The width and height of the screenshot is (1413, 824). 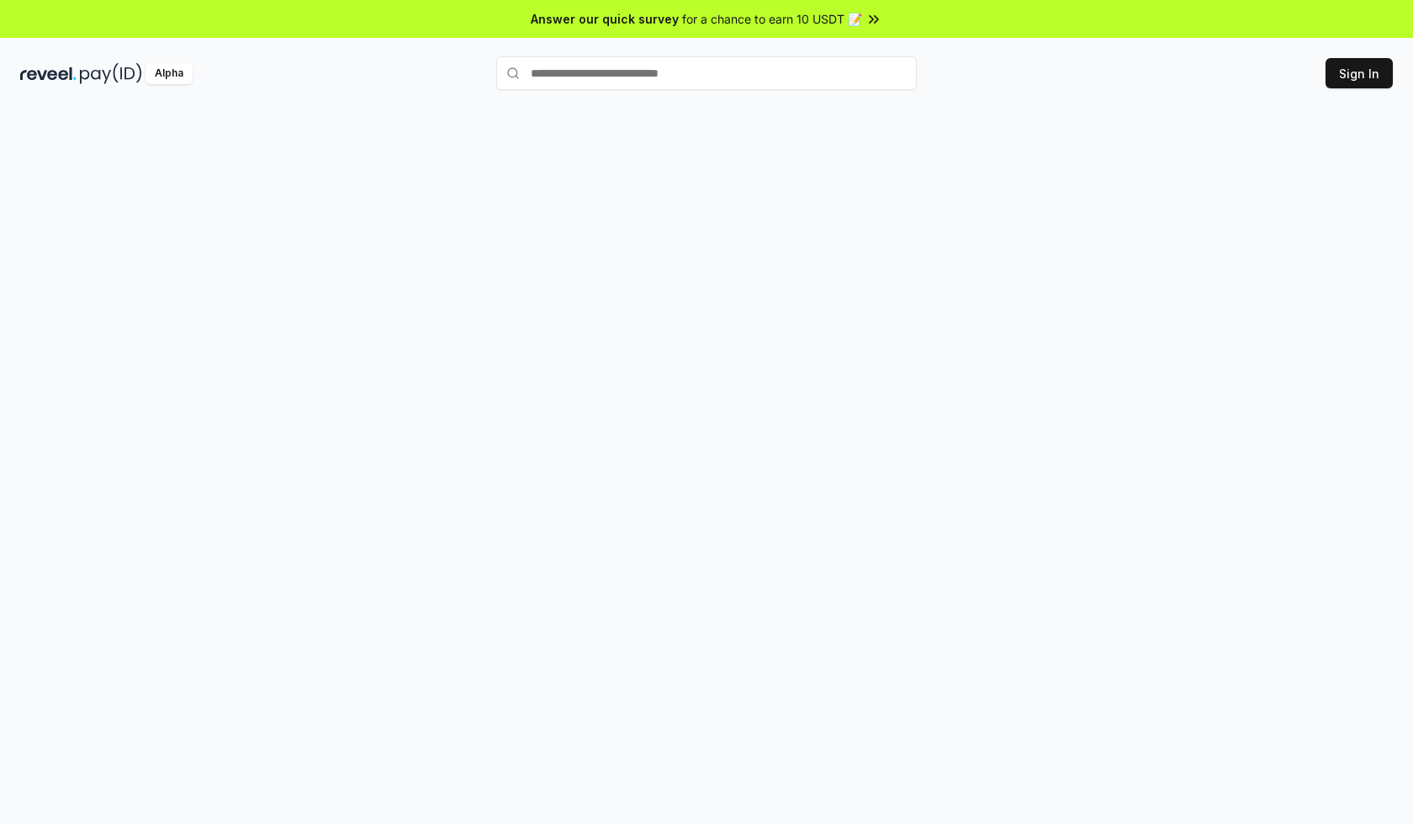 What do you see at coordinates (48, 73) in the screenshot?
I see `img: reveel_dark` at bounding box center [48, 73].